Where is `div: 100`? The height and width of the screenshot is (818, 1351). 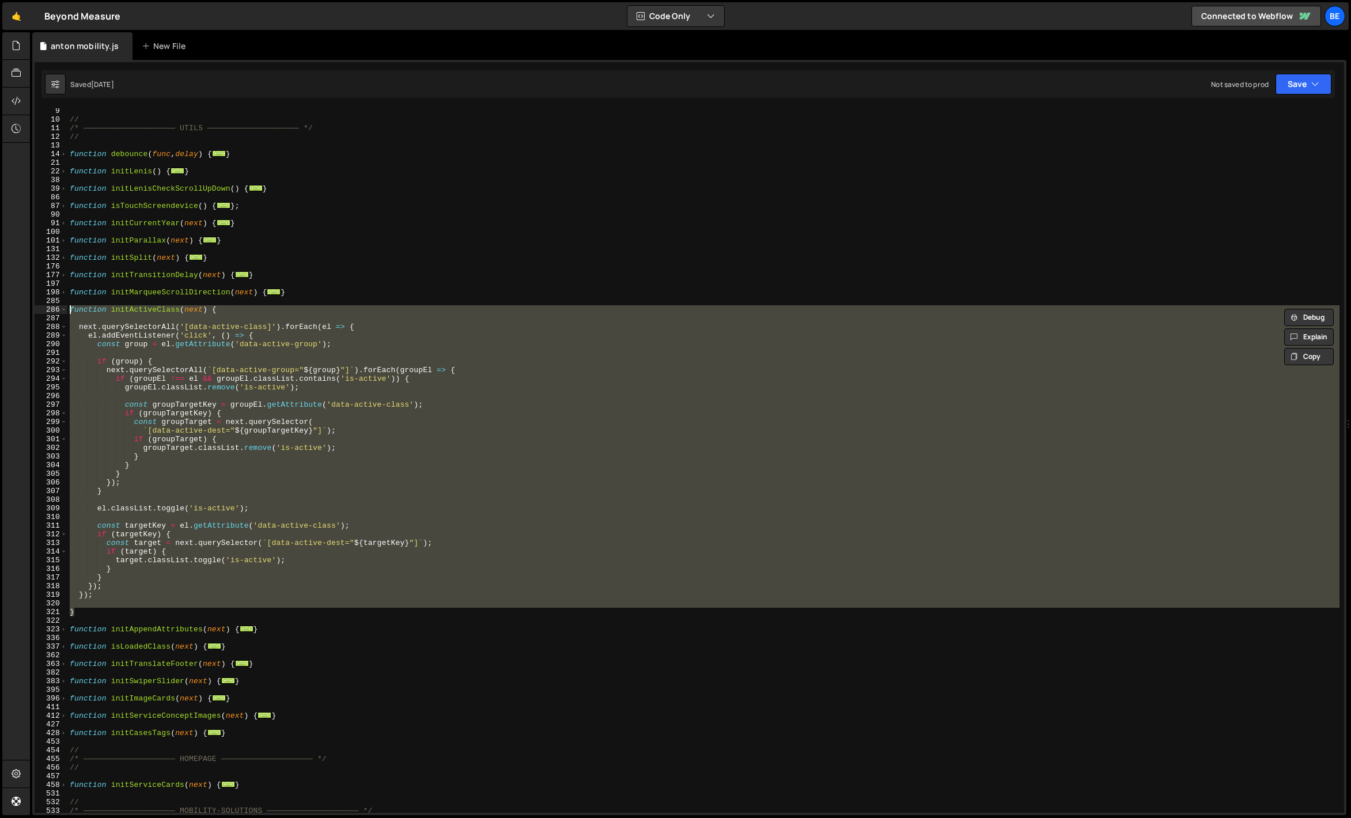 div: 100 is located at coordinates (51, 232).